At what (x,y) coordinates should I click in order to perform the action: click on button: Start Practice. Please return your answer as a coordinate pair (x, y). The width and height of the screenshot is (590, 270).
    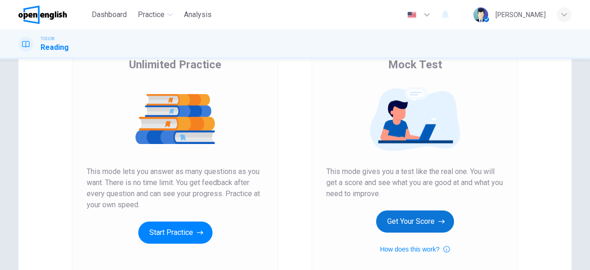
    Looking at the image, I should click on (175, 232).